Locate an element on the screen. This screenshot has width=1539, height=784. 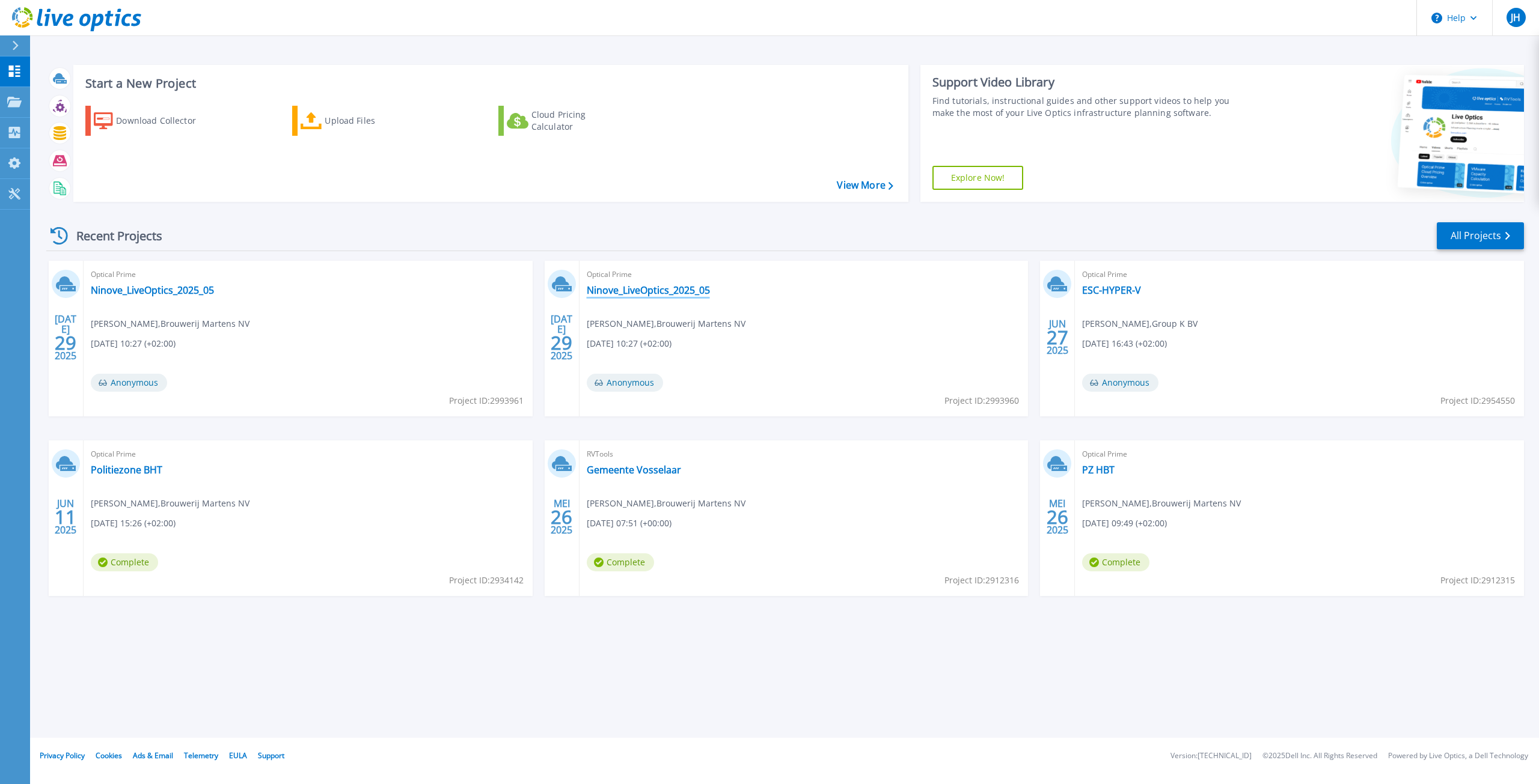
div: Find tutorials, instructional guides and other support videos to help you make the most of your L... is located at coordinates (1088, 106).